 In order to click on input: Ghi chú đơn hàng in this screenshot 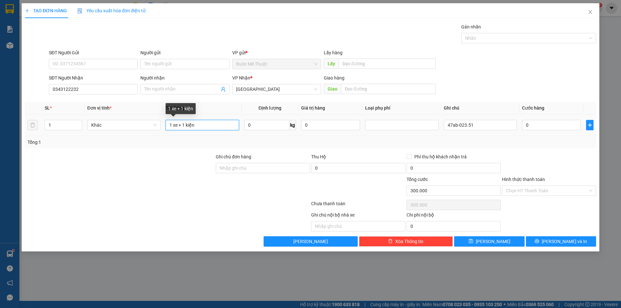, I will do `click(263, 168)`.